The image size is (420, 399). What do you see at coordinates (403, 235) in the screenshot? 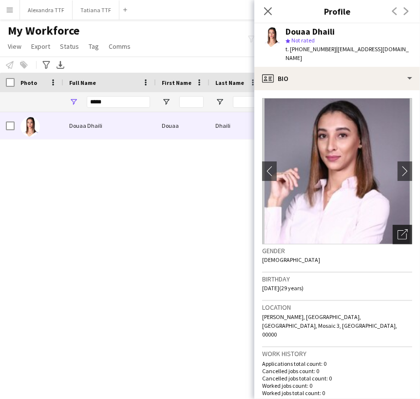
I see `div: Open photos pop-in` at bounding box center [403, 235].